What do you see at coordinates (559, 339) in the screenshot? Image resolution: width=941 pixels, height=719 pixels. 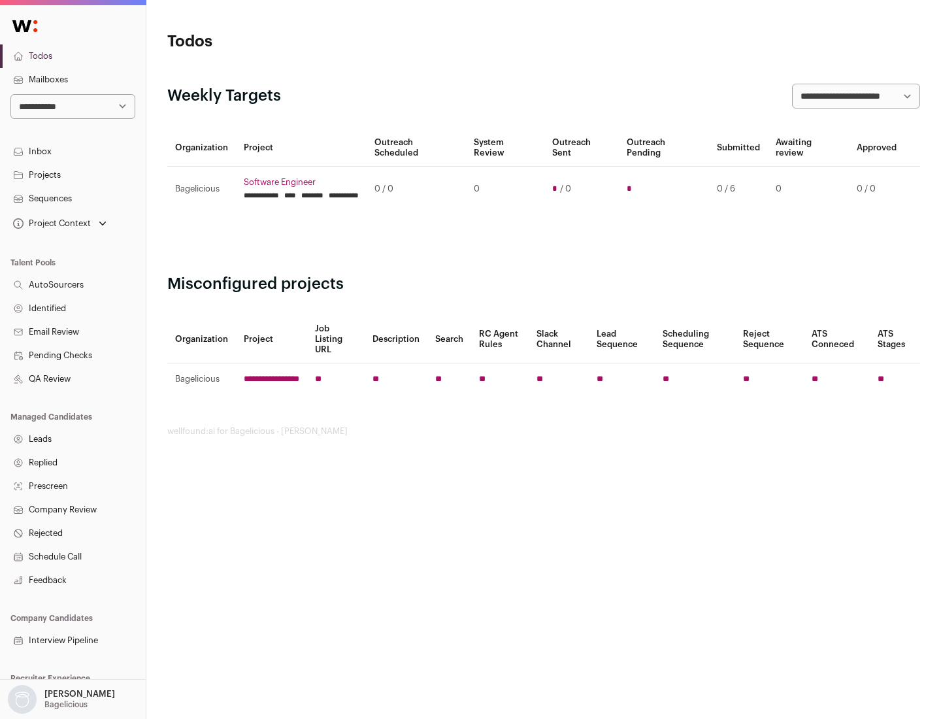 I see `th: Slack Channel` at bounding box center [559, 339].